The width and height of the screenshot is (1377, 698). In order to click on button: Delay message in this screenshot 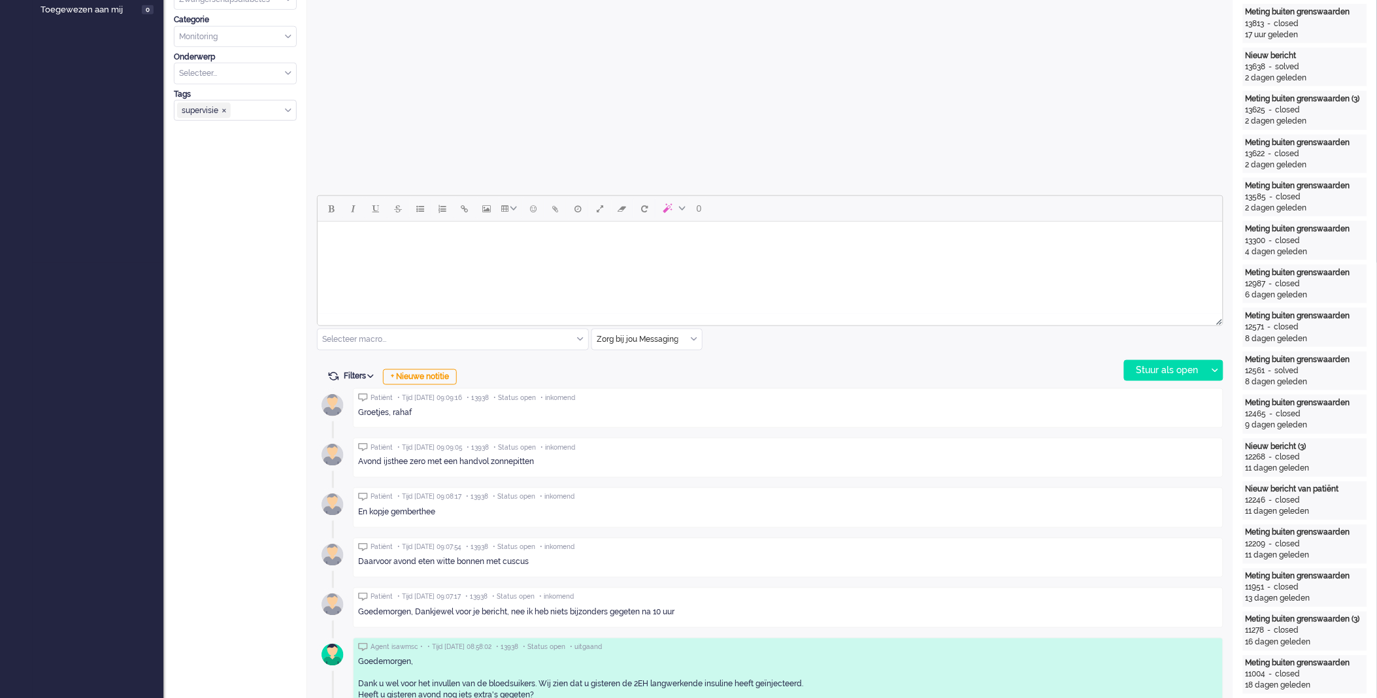, I will do `click(578, 208)`.